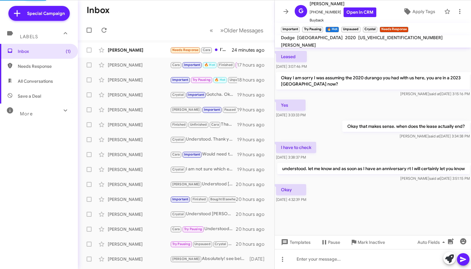 The image size is (471, 269). What do you see at coordinates (202, 244) in the screenshot?
I see `span: Unpaused` at bounding box center [202, 244].